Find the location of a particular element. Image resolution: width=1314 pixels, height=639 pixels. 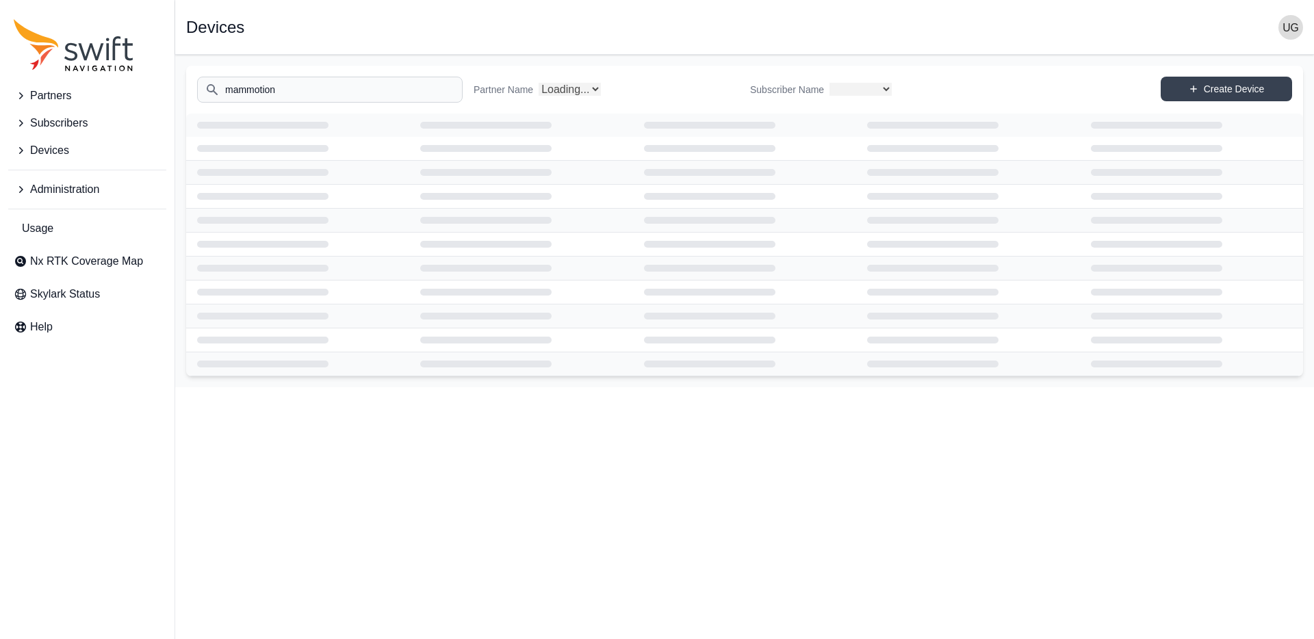

span: Help is located at coordinates (41, 327).